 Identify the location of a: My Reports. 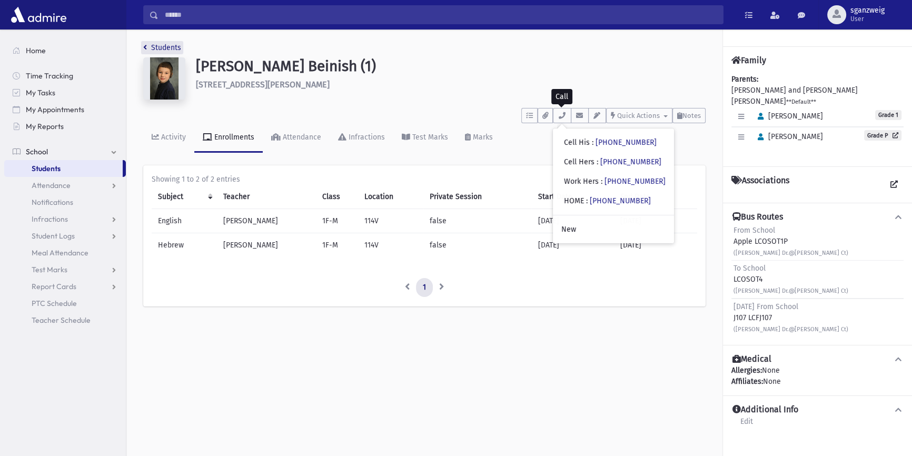
(65, 126).